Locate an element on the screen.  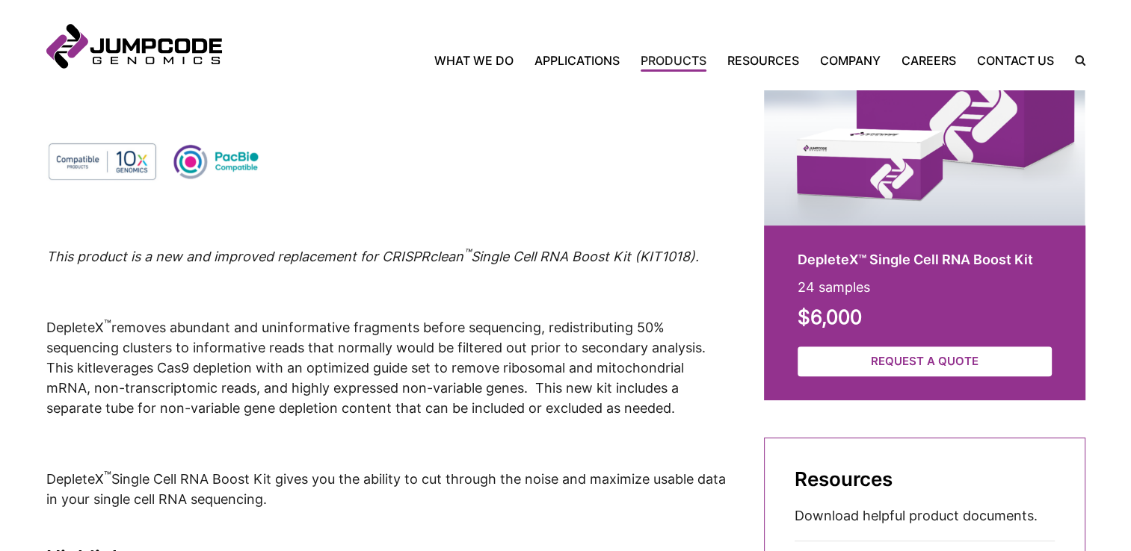
h2: Resources is located at coordinates (924, 480).